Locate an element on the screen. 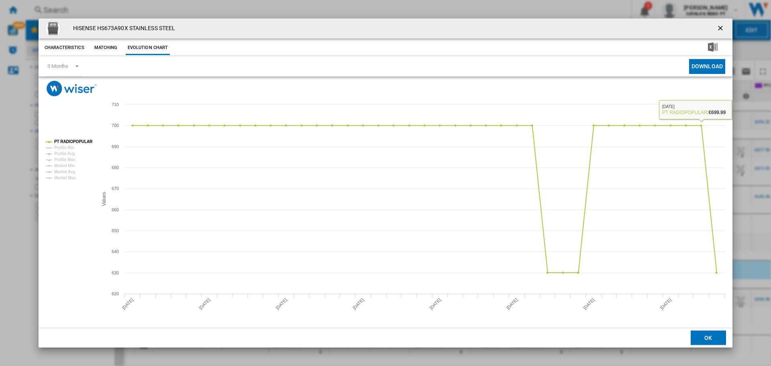 The width and height of the screenshot is (771, 366). button: Download is located at coordinates (707, 66).